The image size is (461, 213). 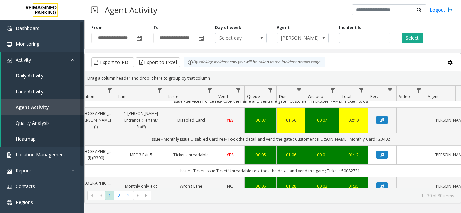 I want to click on a: Agent Activity, so click(x=43, y=107).